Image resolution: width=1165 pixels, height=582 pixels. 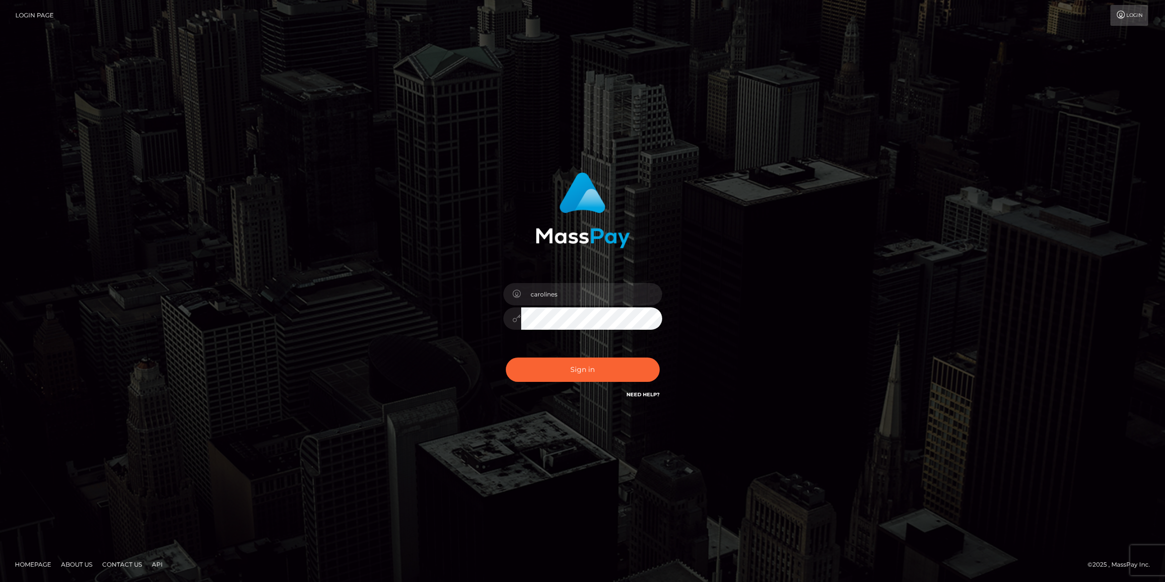 I want to click on a: Contact Us, so click(x=122, y=564).